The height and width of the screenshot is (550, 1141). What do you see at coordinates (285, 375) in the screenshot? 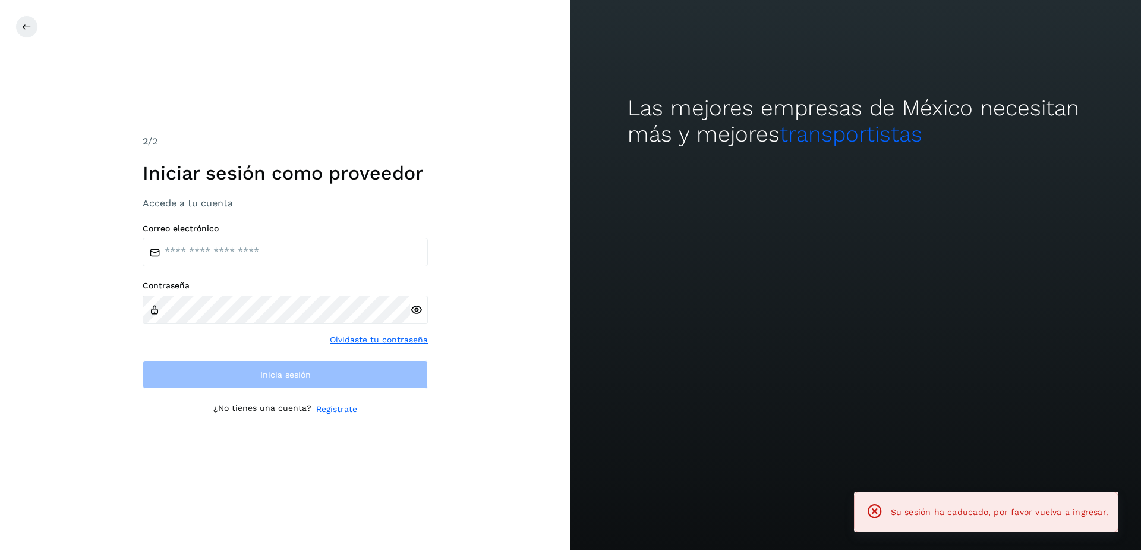
I see `button: Inicia sesión` at bounding box center [285, 375].